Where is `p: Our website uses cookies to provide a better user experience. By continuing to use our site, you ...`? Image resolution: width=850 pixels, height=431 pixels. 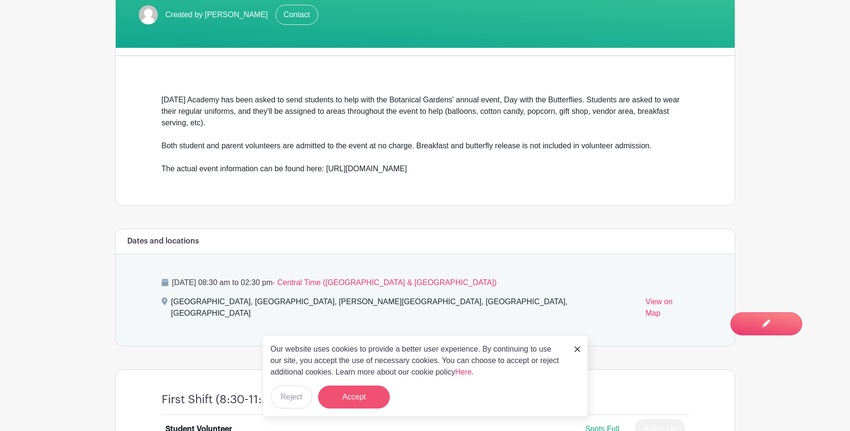 p: Our website uses cookies to provide a better user experience. By continuing to use our site, you ... is located at coordinates (417, 360).